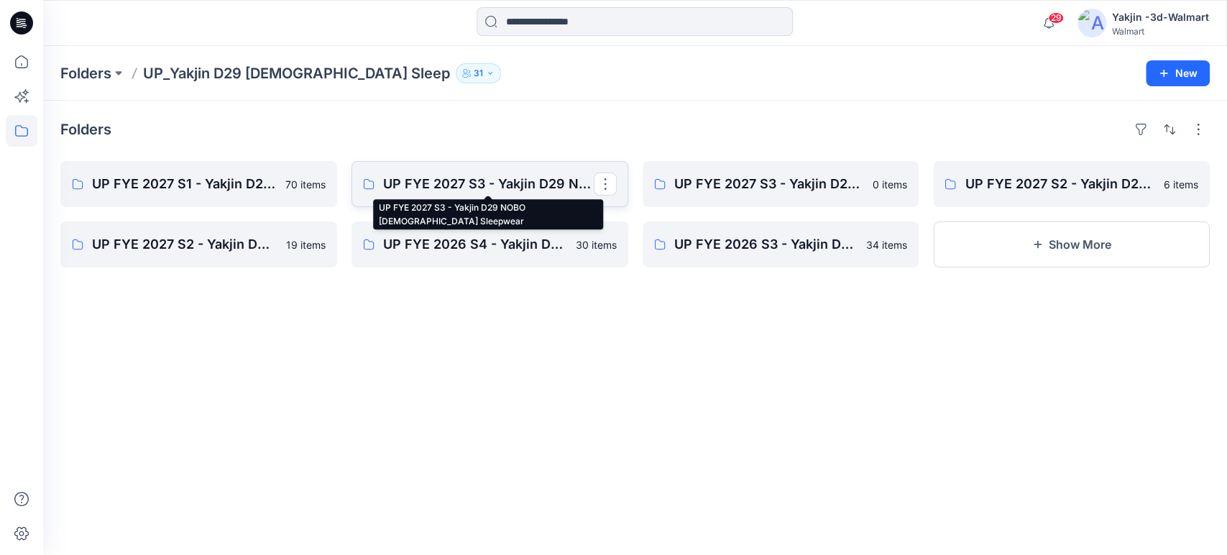  What do you see at coordinates (478, 73) in the screenshot?
I see `button: 31` at bounding box center [478, 73].